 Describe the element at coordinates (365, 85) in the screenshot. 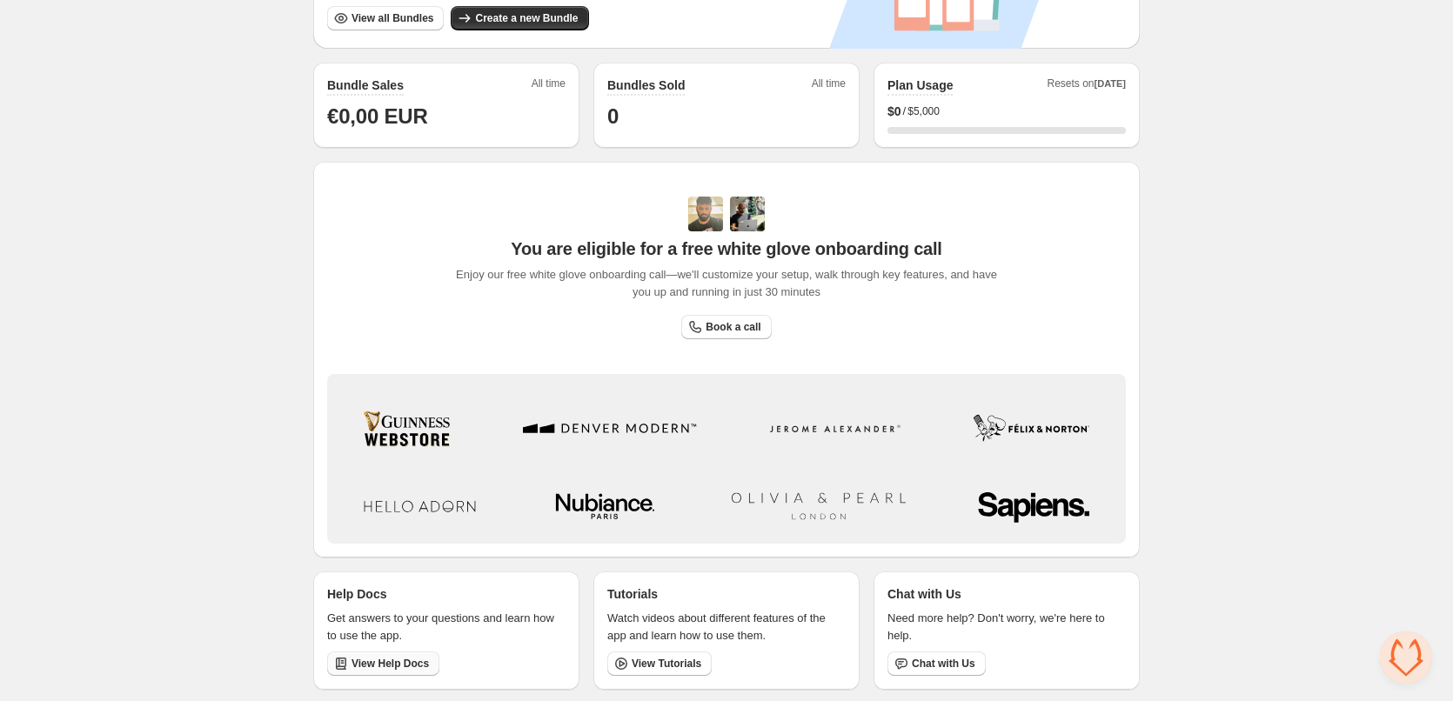

I see `h2: Bundle Sales` at that location.